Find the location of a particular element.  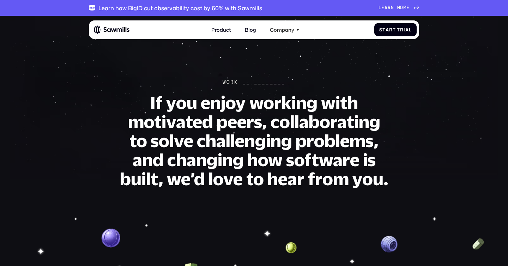

span: T is located at coordinates (398, 29).